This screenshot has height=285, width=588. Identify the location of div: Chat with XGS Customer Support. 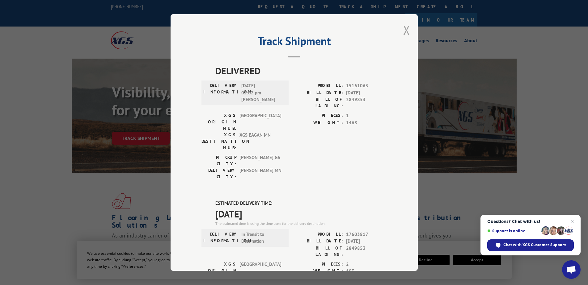
(530, 246).